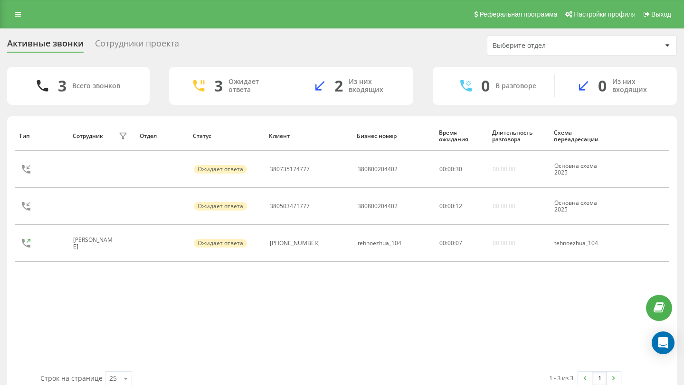 This screenshot has width=684, height=385. I want to click on div: 1 - 3 из 3, so click(561, 378).